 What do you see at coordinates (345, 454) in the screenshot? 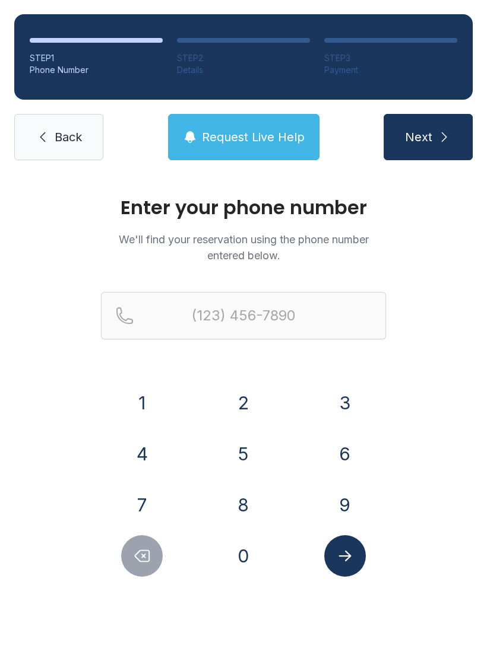
I see `button: 6` at bounding box center [345, 454].